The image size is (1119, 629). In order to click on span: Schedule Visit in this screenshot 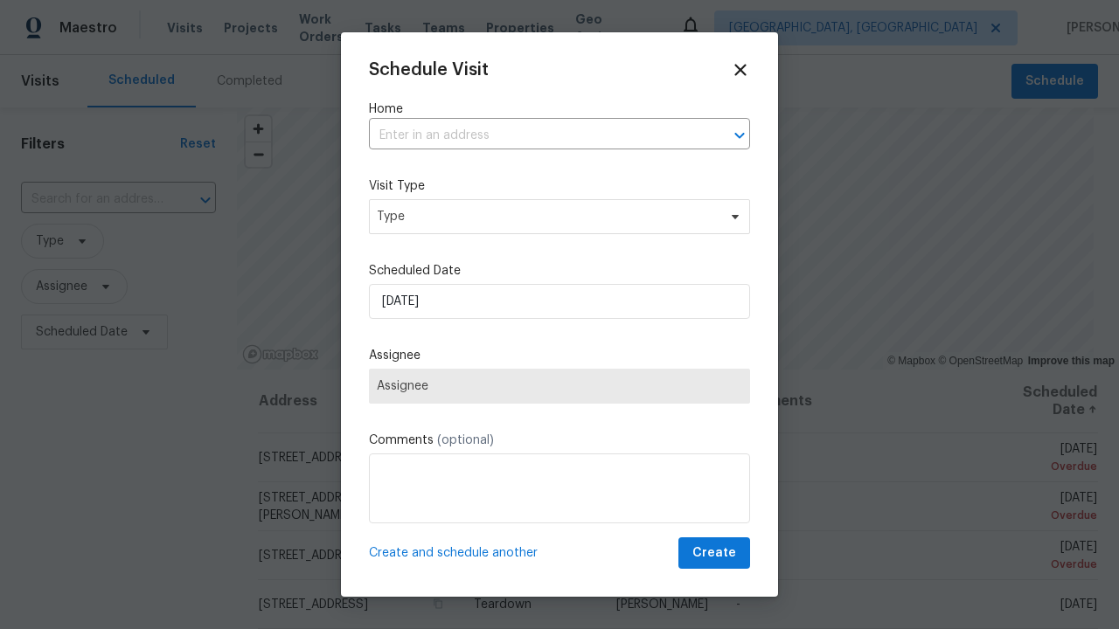, I will do `click(428, 70)`.